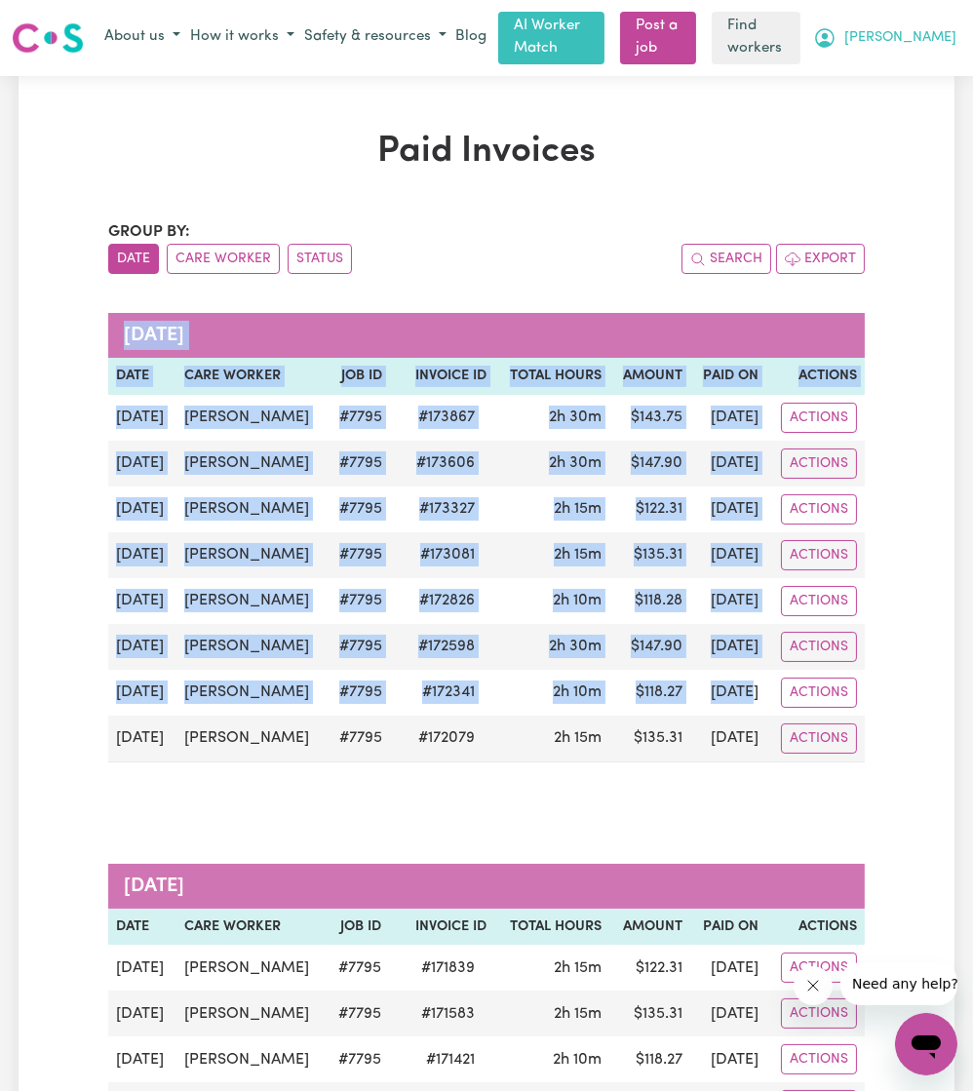 Image resolution: width=973 pixels, height=1091 pixels. What do you see at coordinates (446, 601) in the screenshot?
I see `span: # 172826` at bounding box center [446, 601].